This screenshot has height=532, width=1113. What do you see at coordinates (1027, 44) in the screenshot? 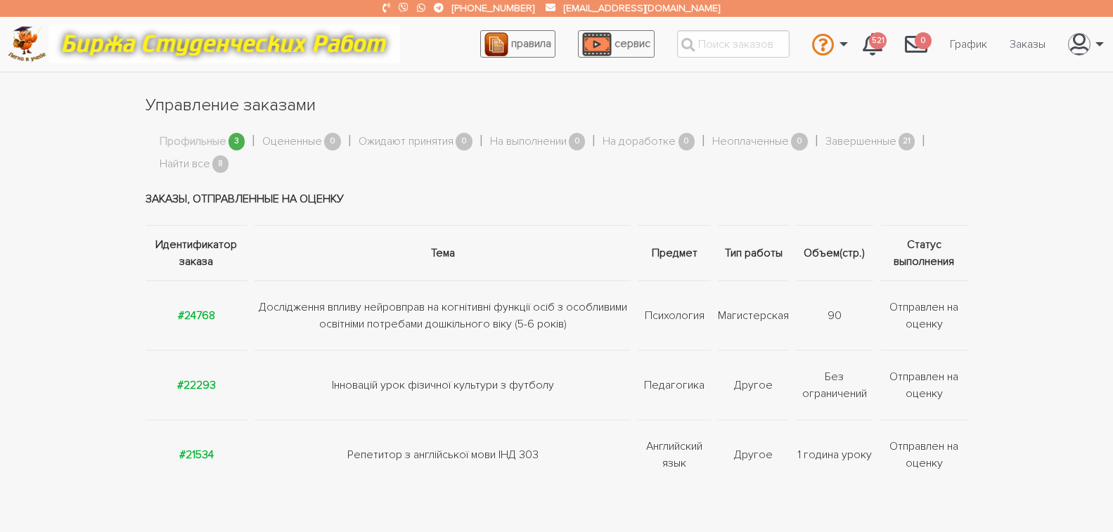
I see `a: Заказы` at bounding box center [1027, 44].